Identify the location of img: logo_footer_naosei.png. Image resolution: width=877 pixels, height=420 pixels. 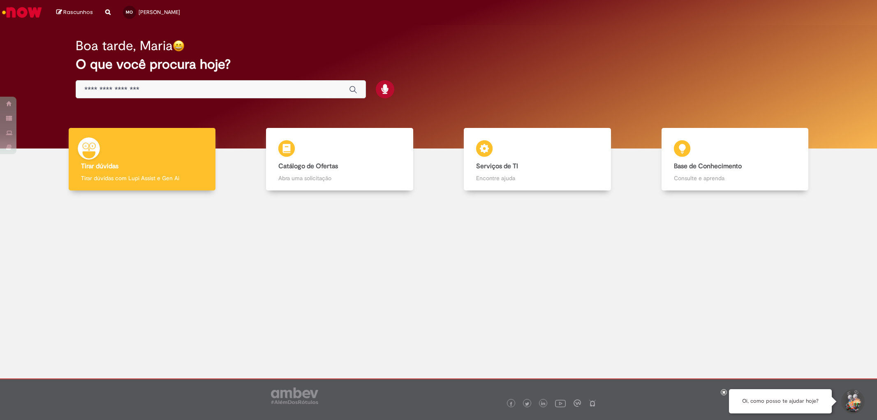
(592, 403).